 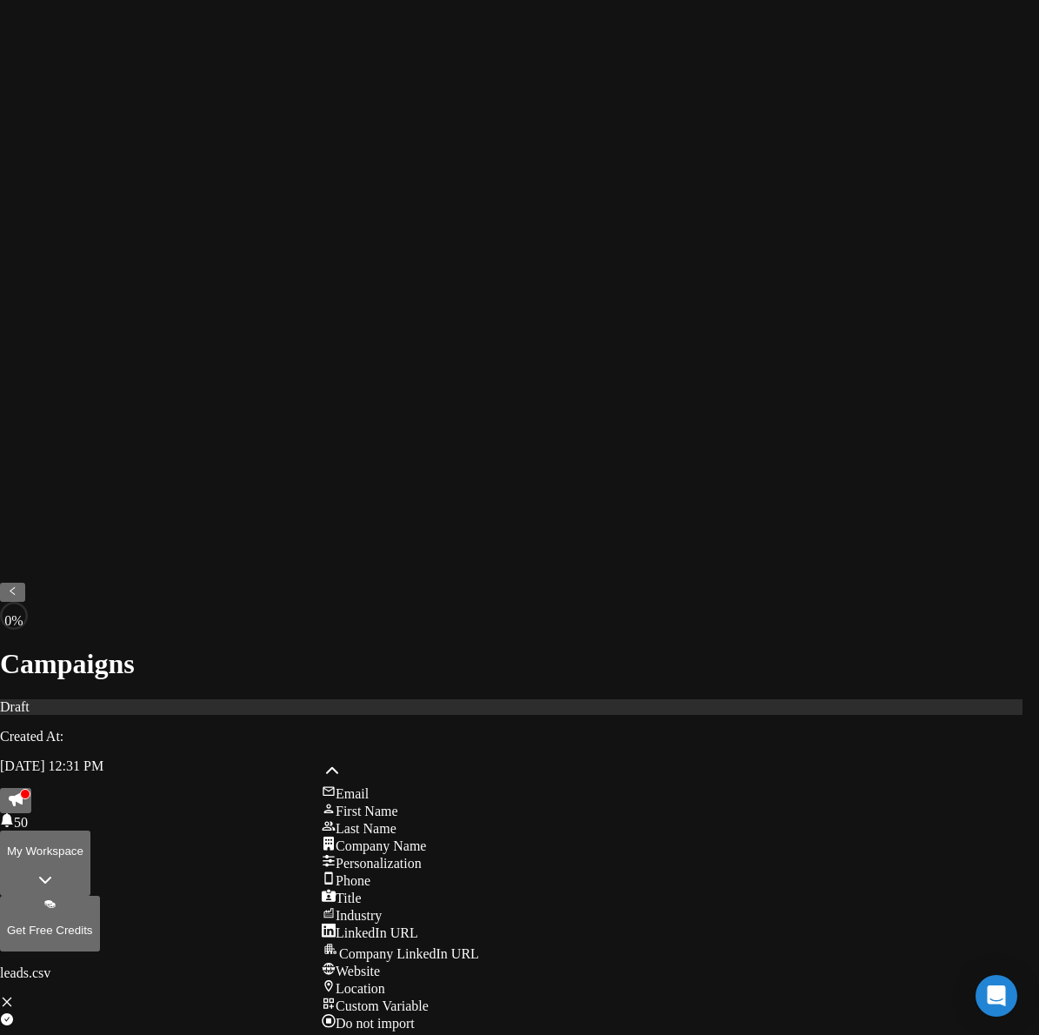 I want to click on div: Personalization, so click(x=400, y=862).